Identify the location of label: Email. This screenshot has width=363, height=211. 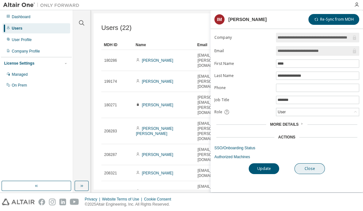
(244, 51).